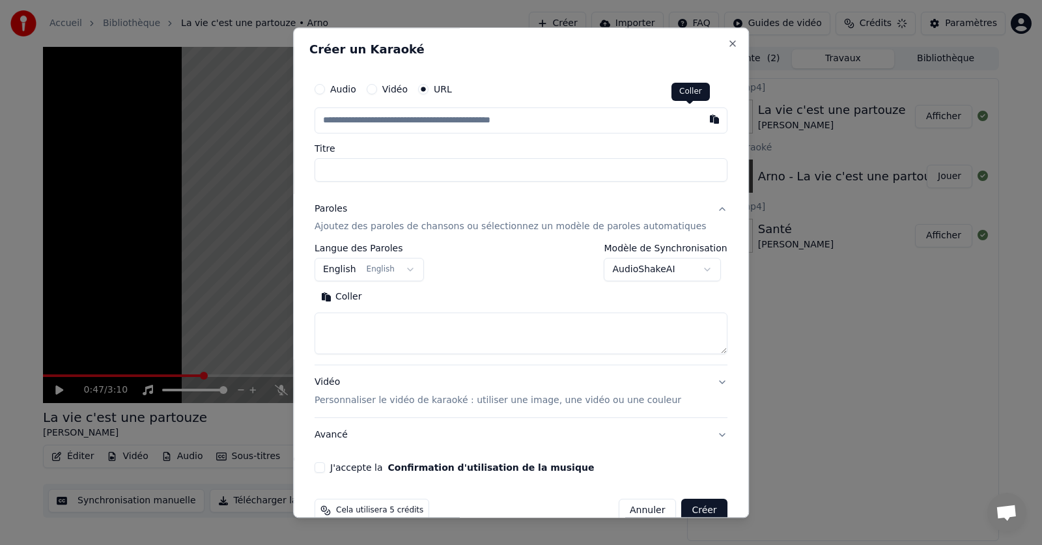 This screenshot has width=1042, height=545. What do you see at coordinates (665, 249) in the screenshot?
I see `label: Modèle de Synchronisation` at bounding box center [665, 249].